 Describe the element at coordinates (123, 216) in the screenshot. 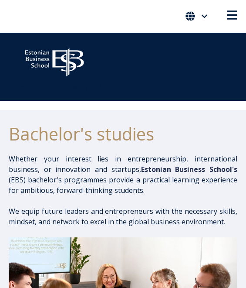

I see `p: We equip future leaders and entrepreneurs with the necessary skills, mindset, and network to exce...` at that location.